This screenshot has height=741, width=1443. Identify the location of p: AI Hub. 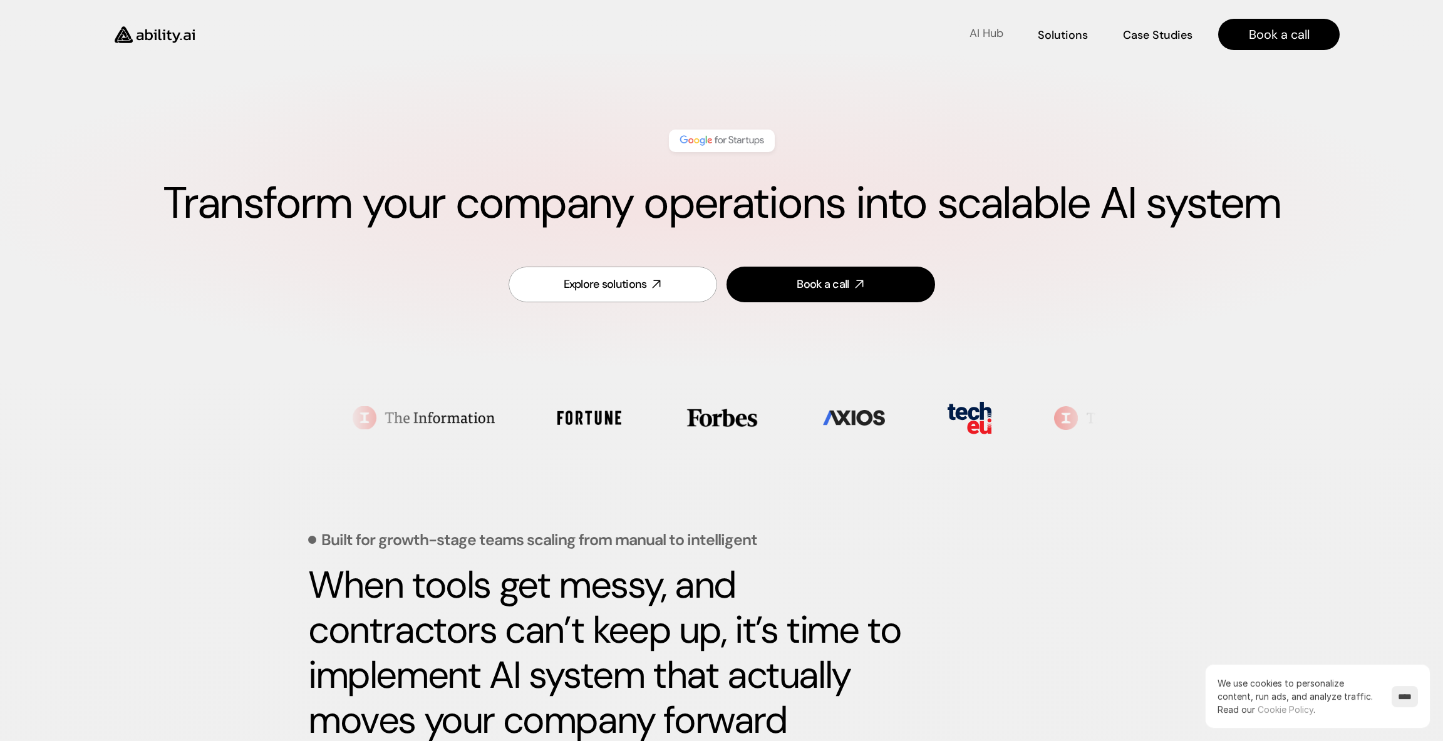
(986, 33).